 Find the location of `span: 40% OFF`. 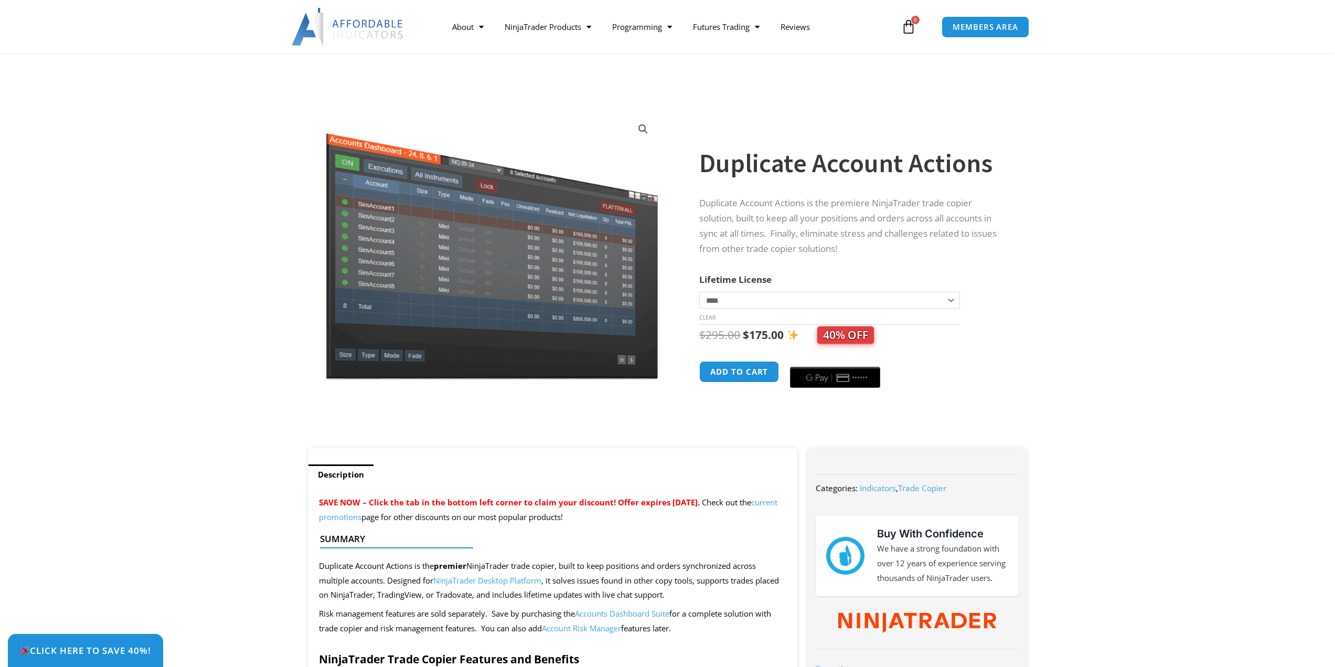

span: 40% OFF is located at coordinates (846, 335).